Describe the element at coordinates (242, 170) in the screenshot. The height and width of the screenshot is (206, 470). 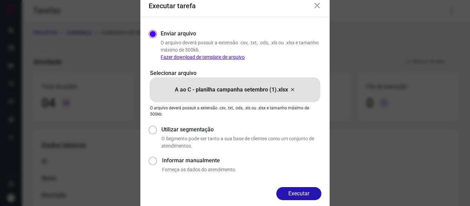
I see `p: Forneça os dados do atendimento.` at that location.